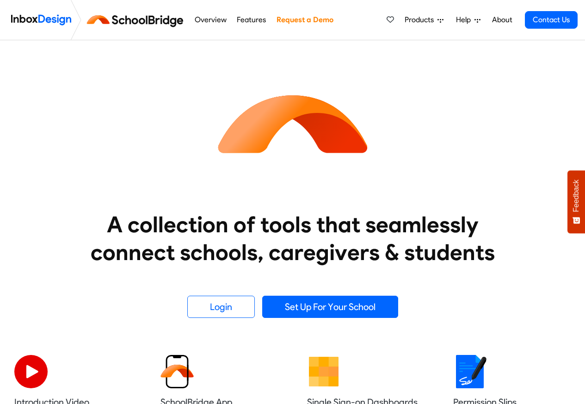 This screenshot has height=404, width=585. Describe the element at coordinates (293, 238) in the screenshot. I see `heading: A collection of tools that seamlessly connect schools, caregivers & students` at that location.